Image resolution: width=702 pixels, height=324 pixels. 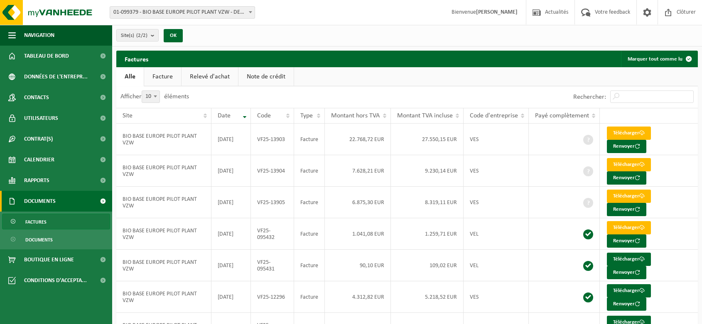 I want to click on a: Note de crédit, so click(x=266, y=77).